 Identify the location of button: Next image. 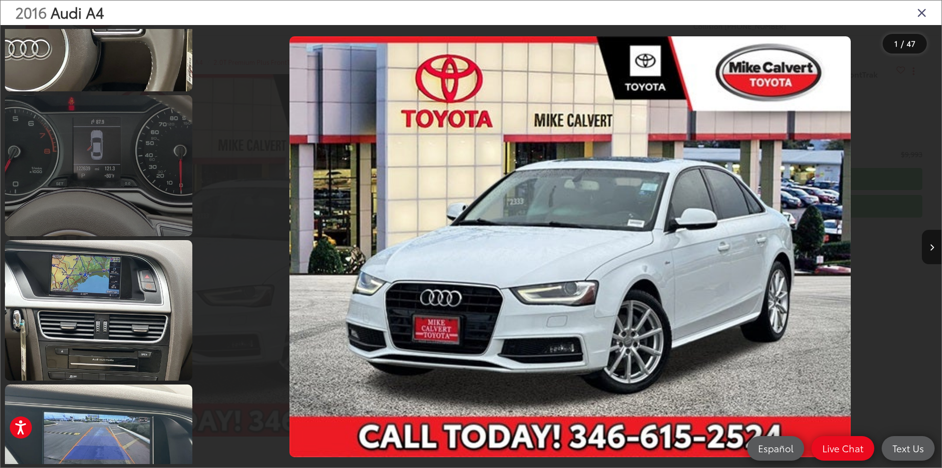
(932, 247).